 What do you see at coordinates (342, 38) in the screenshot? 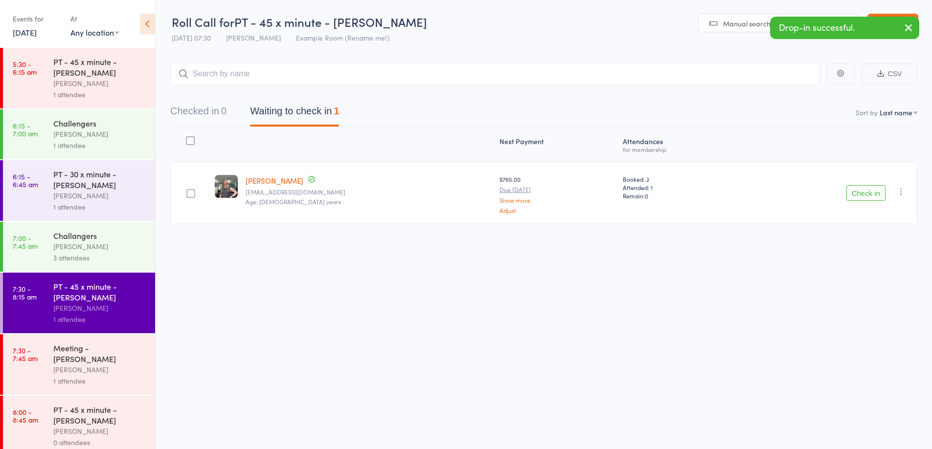
I see `span: Example Room (Rename me!)` at bounding box center [342, 38].